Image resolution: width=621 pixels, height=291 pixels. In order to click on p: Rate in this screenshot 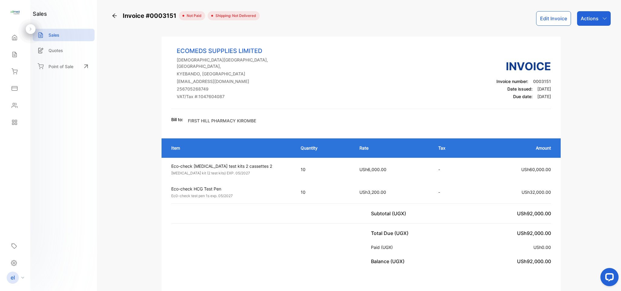, I will do `click(393, 148)`.